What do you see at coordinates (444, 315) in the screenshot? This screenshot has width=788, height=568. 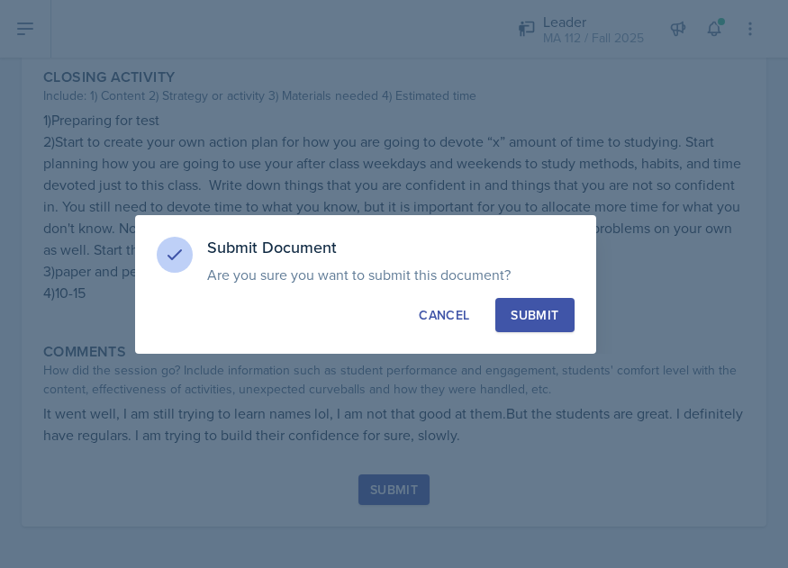 I see `div: Cancel` at bounding box center [444, 315].